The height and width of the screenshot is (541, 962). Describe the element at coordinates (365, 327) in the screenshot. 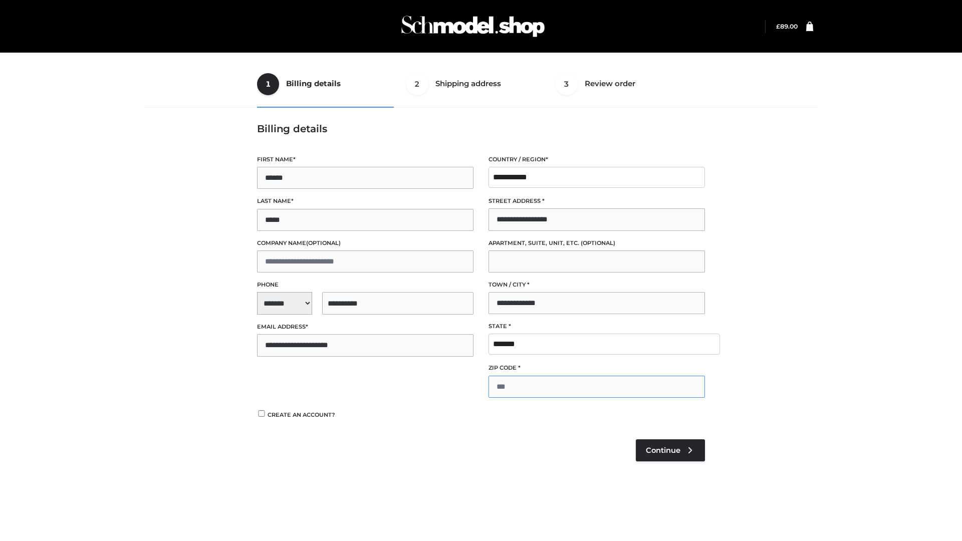

I see `label: Email address` at that location.